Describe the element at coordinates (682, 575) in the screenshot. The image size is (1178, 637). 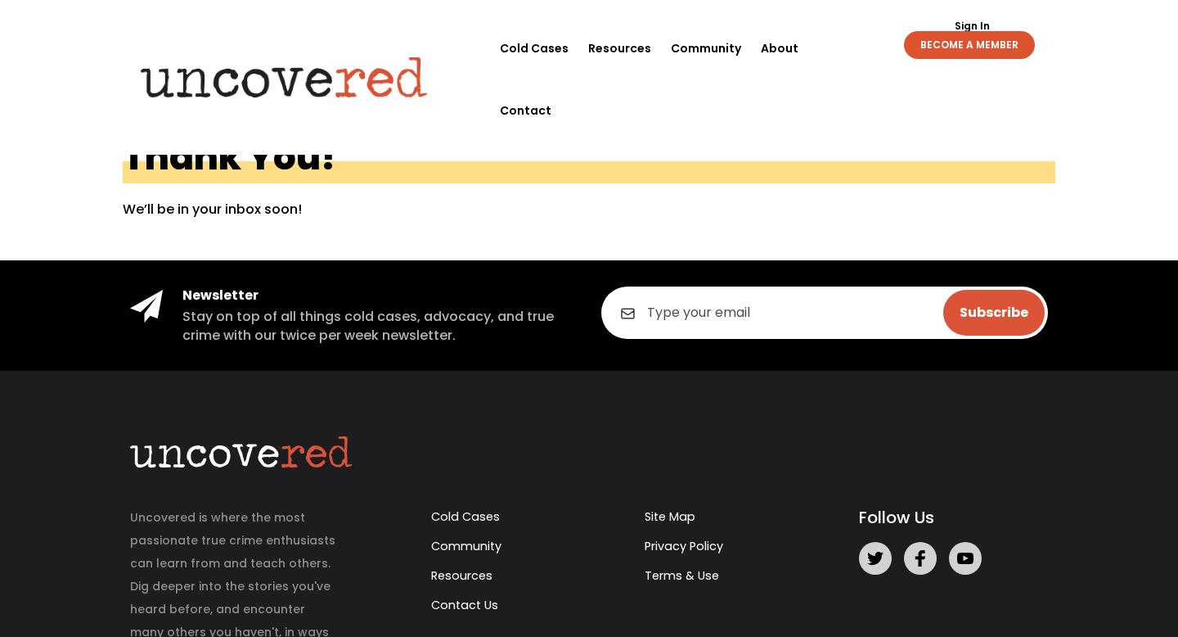
I see `a: Terms & Use` at that location.